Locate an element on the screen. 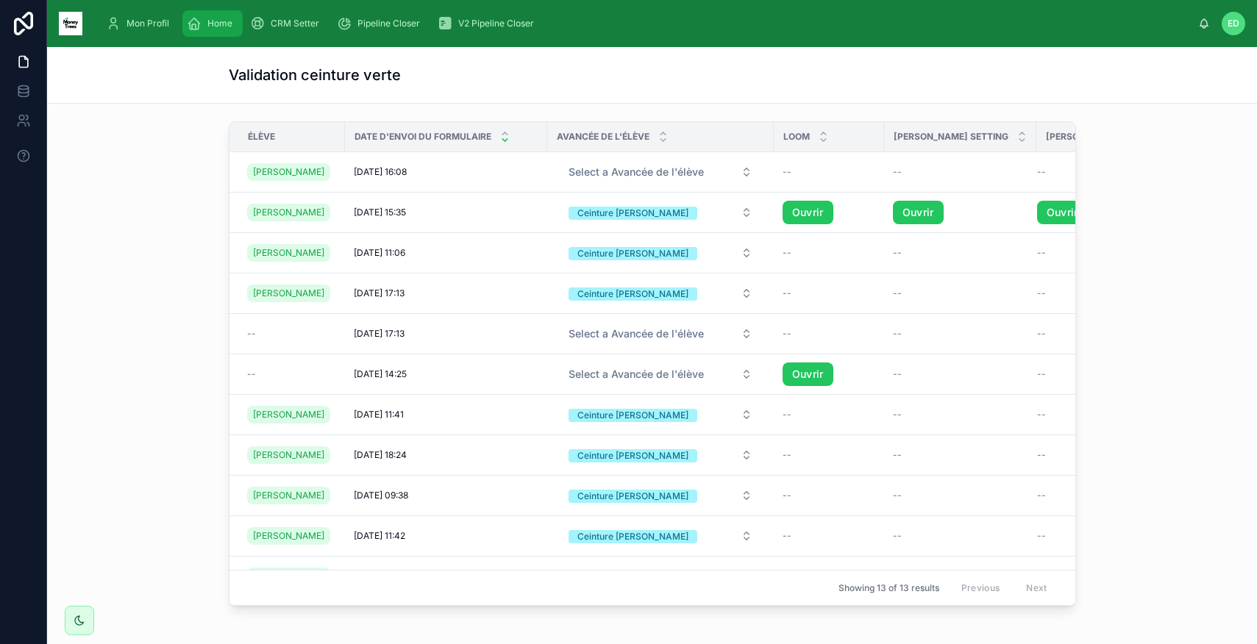 This screenshot has width=1257, height=644. span: V2 Pipeline Closer is located at coordinates (496, 24).